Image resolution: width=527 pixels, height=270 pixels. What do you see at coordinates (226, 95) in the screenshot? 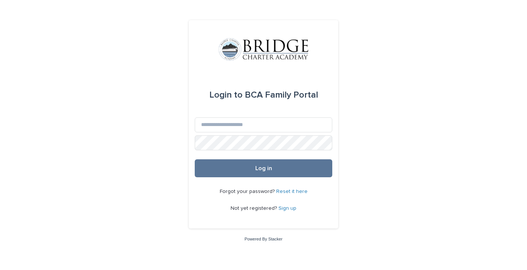
I see `span: Login to` at bounding box center [226, 95].